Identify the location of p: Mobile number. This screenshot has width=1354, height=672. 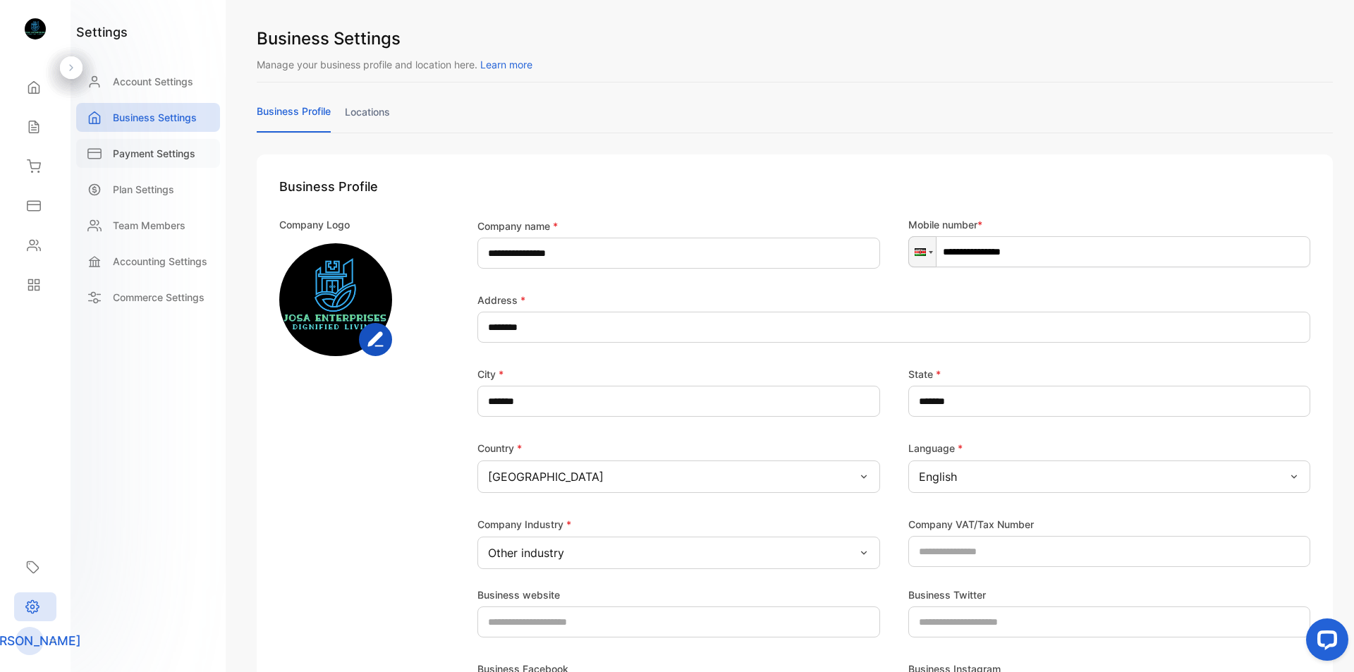
(1109, 224).